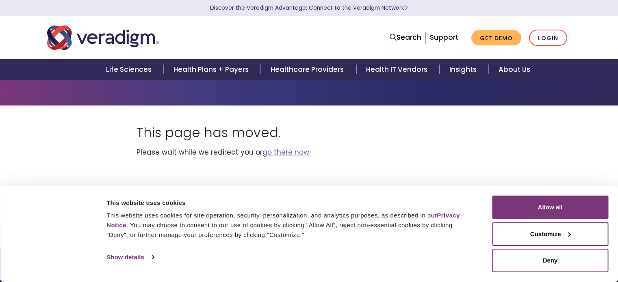 The width and height of the screenshot is (618, 282). I want to click on a: Discover the Veradigm Advantage: Connect to the Veradigm NetworkLearn More, so click(309, 8).